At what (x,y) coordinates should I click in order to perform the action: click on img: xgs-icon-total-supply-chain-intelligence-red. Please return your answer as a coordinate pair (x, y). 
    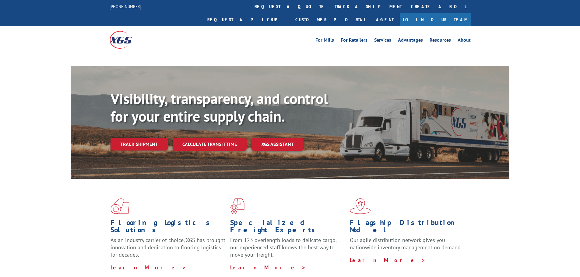
    Looking at the image, I should click on (120, 207).